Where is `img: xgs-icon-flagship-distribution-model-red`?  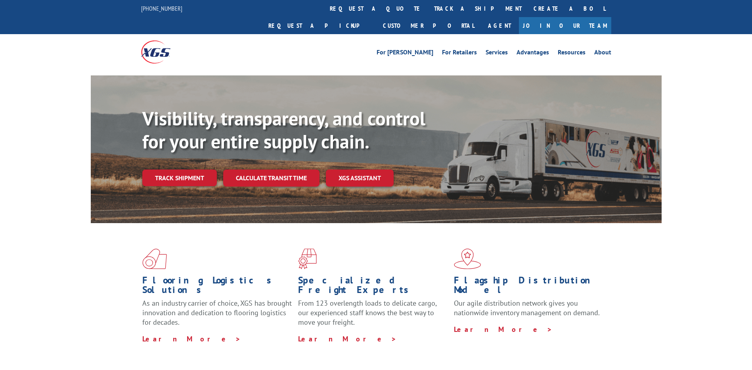
img: xgs-icon-flagship-distribution-model-red is located at coordinates (468, 259).